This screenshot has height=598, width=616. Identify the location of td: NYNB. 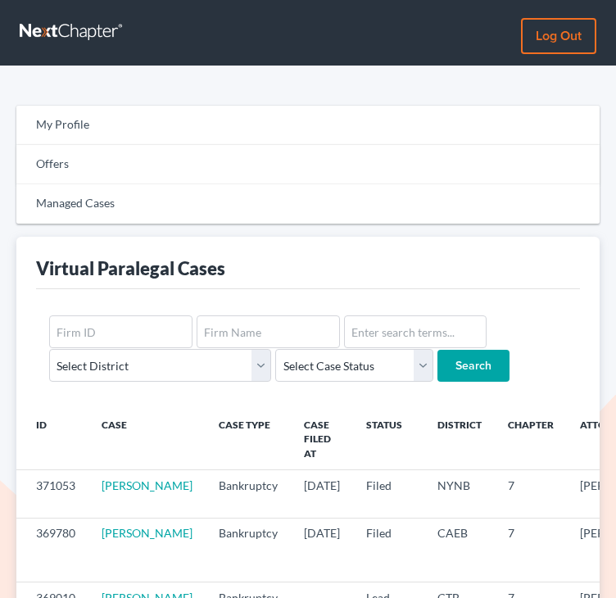
(460, 494).